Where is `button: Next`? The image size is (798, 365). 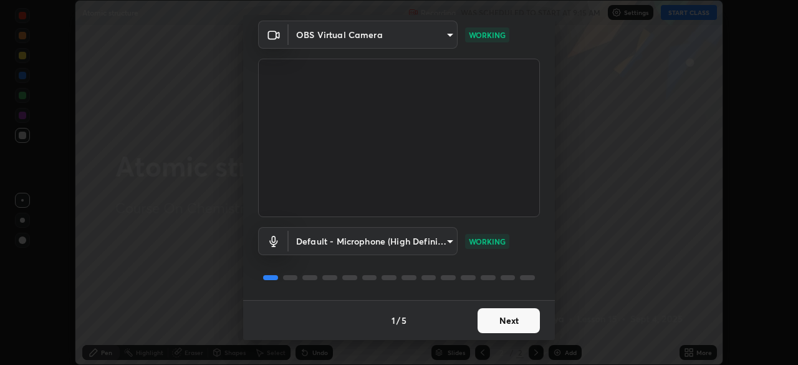
button: Next is located at coordinates (509, 320).